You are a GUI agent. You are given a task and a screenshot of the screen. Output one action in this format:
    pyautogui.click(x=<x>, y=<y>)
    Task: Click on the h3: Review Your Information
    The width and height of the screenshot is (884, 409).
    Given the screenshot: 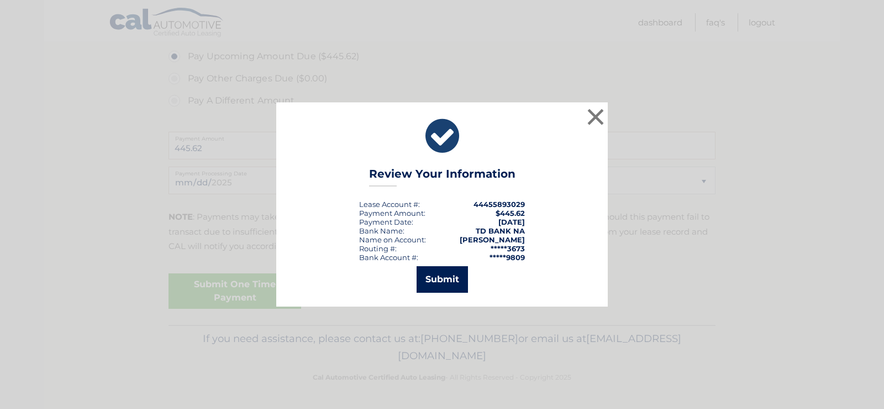 What is the action you would take?
    pyautogui.click(x=442, y=176)
    